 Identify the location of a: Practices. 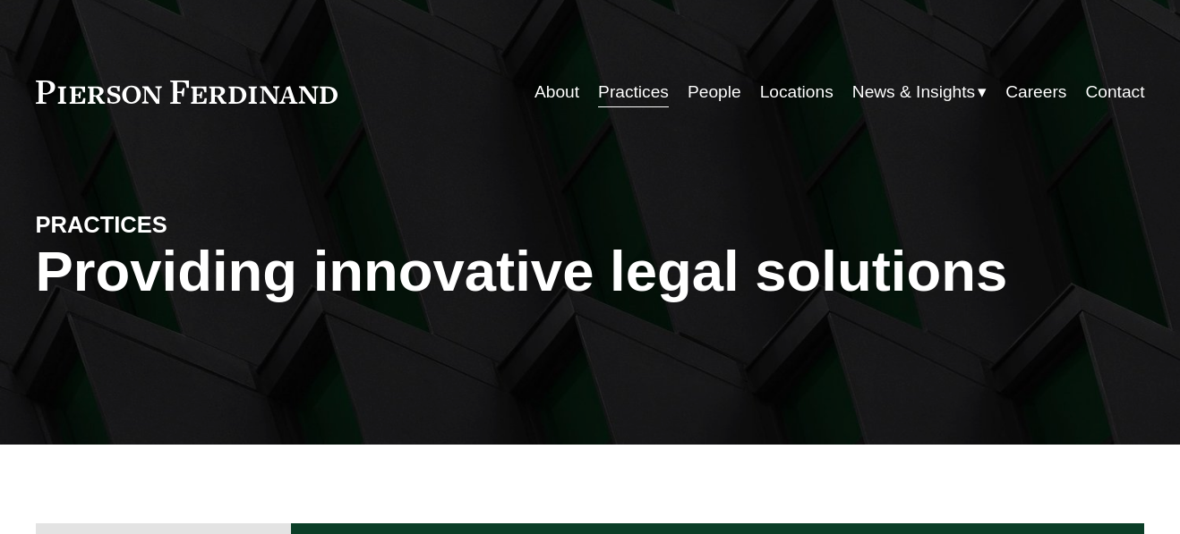
(633, 92).